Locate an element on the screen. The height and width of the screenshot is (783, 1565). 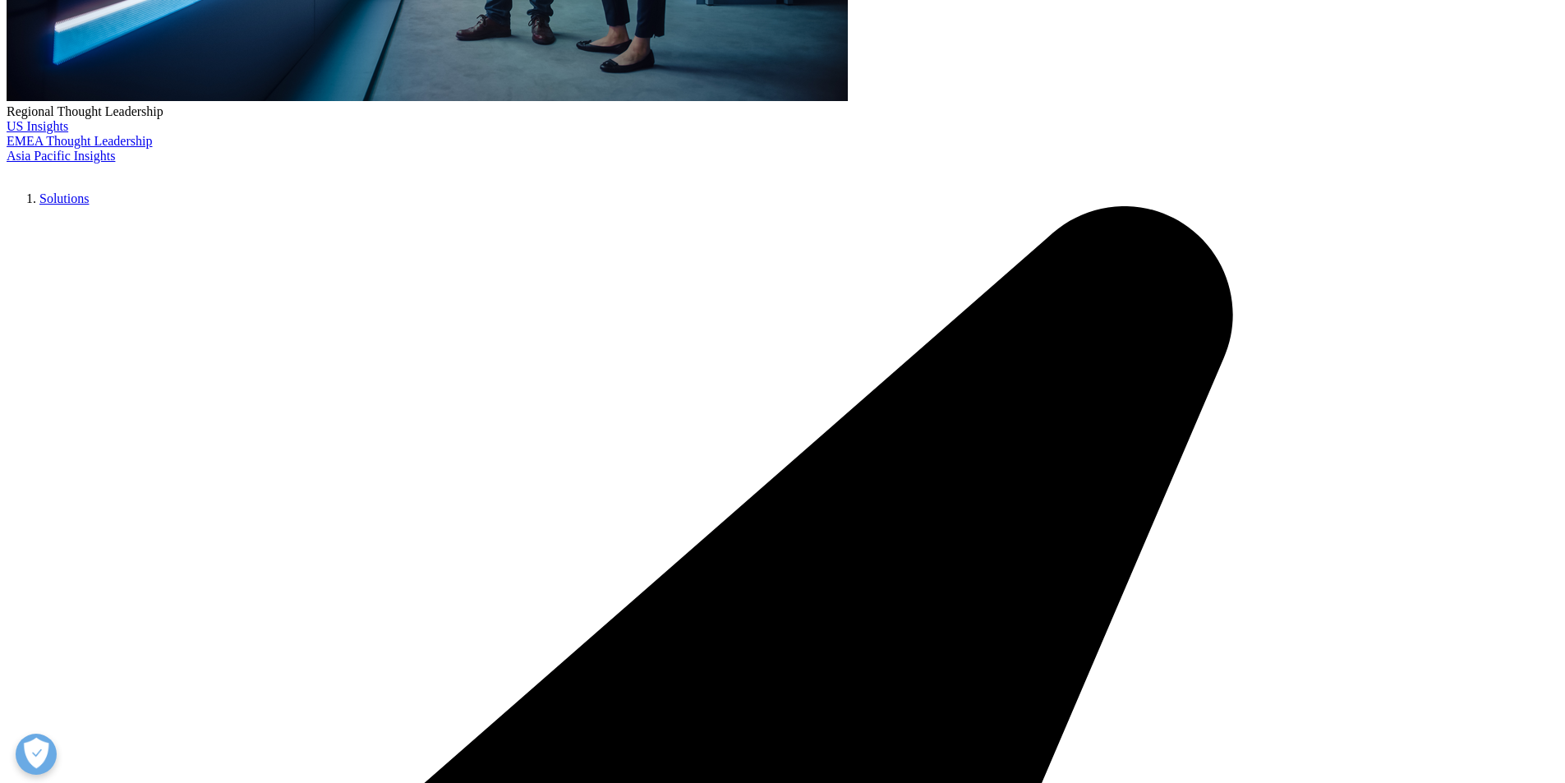
span: US Insights is located at coordinates (37, 126).